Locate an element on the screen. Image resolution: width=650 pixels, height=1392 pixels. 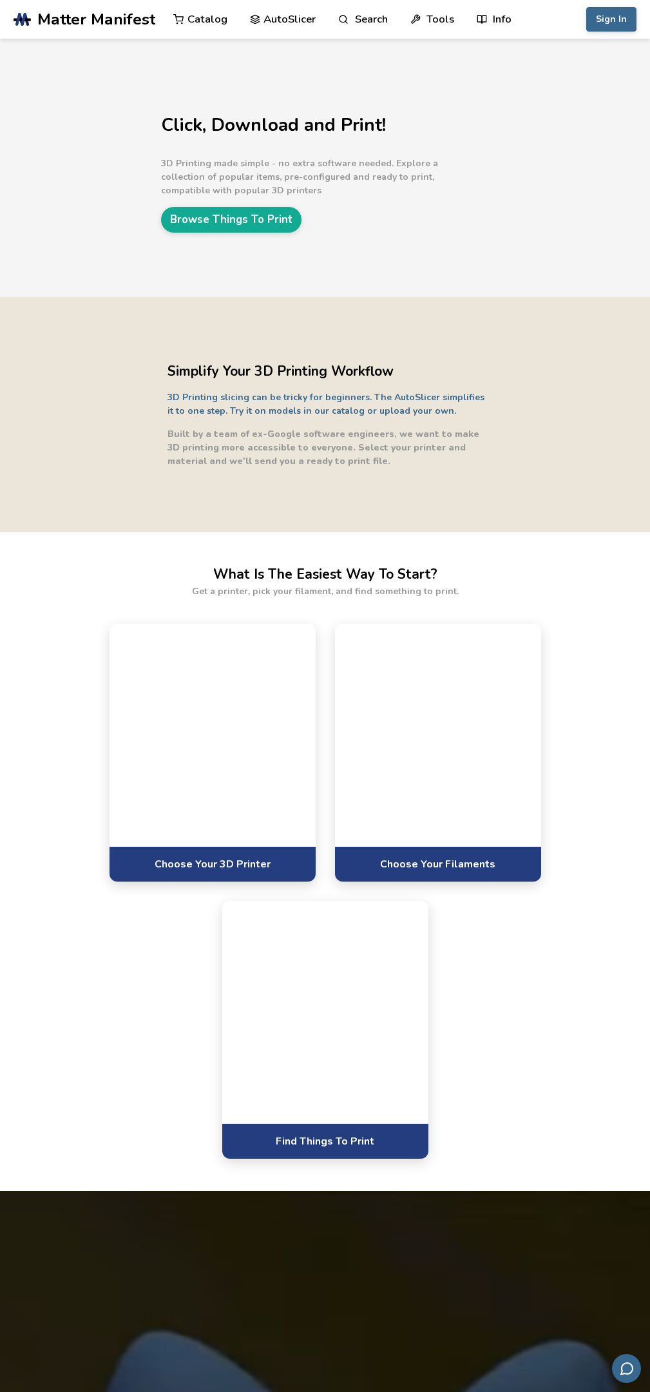
h2: Simplify Your 3D Printing Workflow is located at coordinates (329, 371).